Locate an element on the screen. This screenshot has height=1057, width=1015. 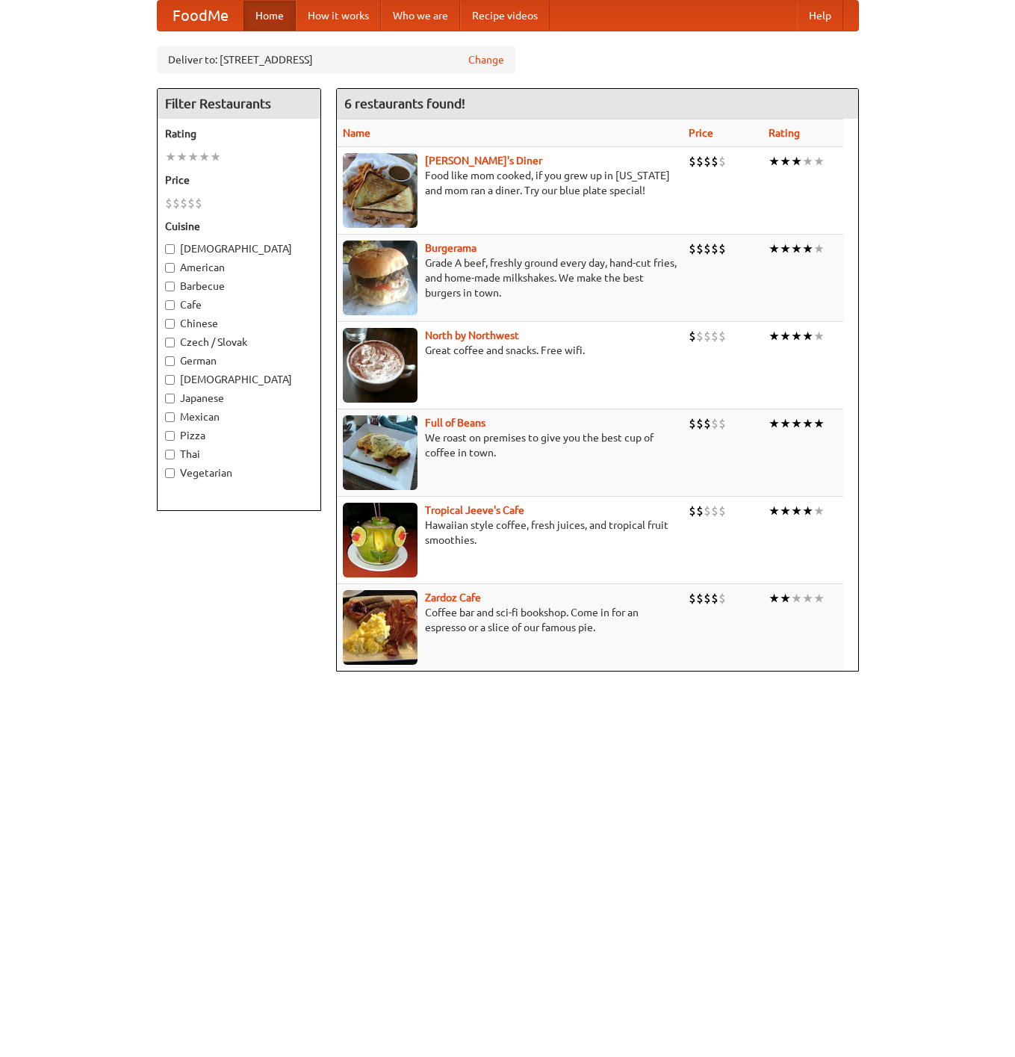
label: Pizza is located at coordinates (239, 435).